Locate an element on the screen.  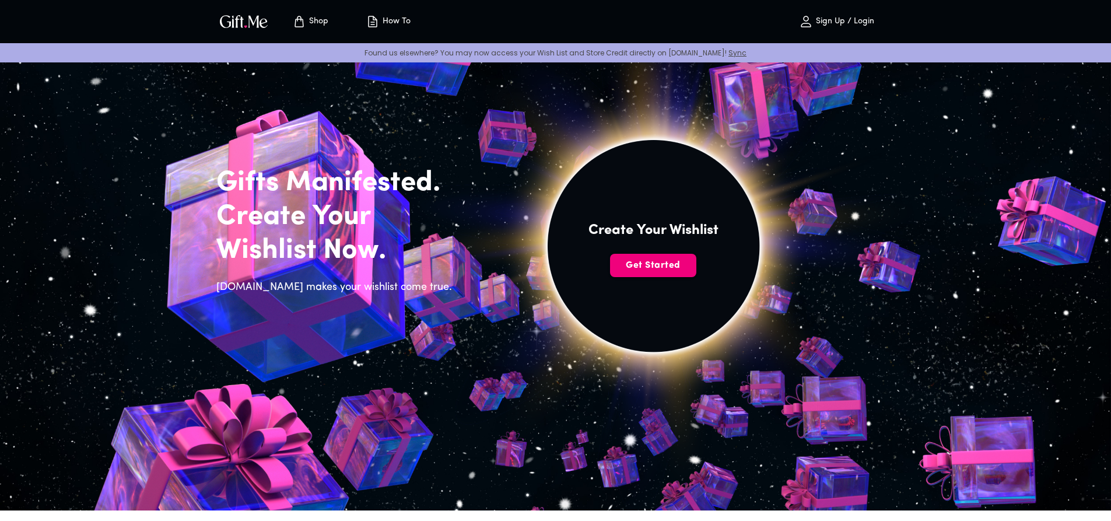
h2: Create Your is located at coordinates (338, 217).